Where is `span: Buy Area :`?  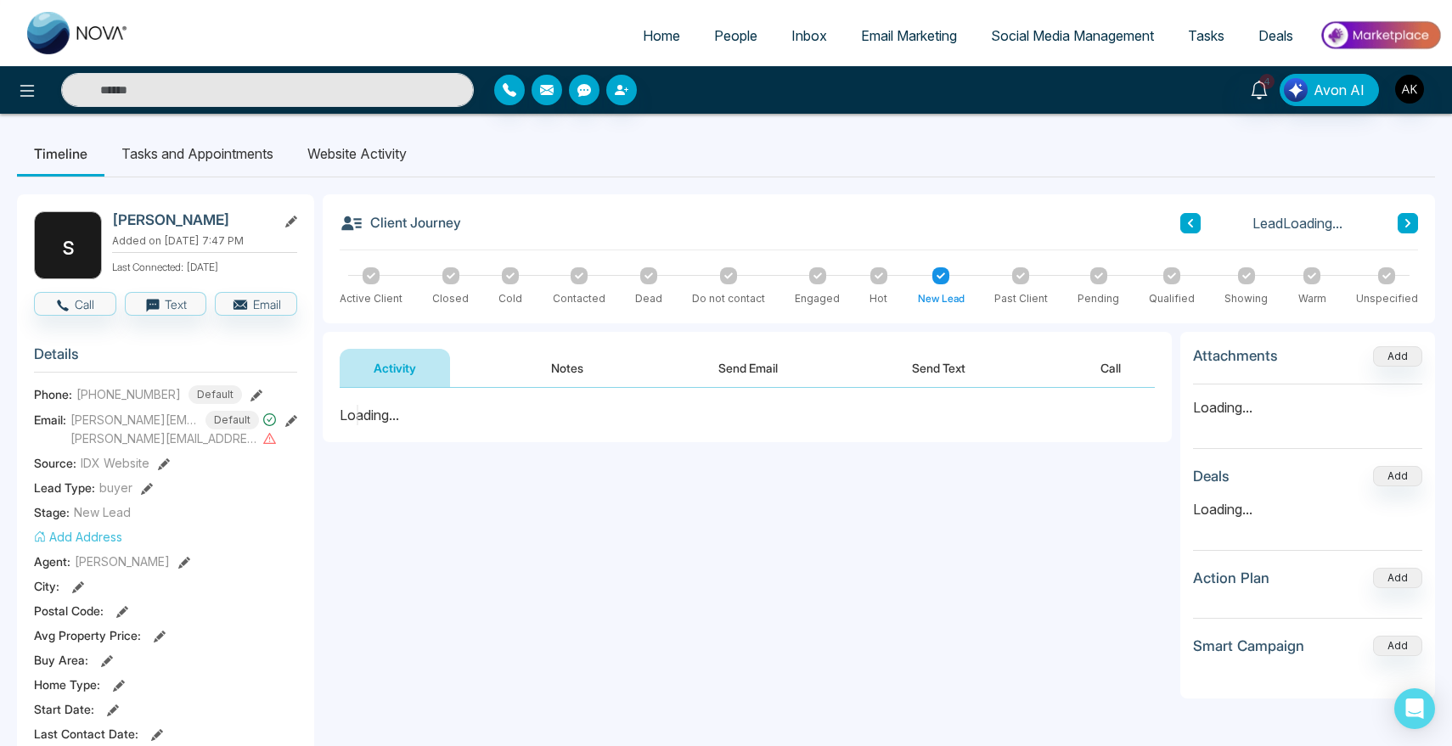
span: Buy Area : is located at coordinates (61, 660).